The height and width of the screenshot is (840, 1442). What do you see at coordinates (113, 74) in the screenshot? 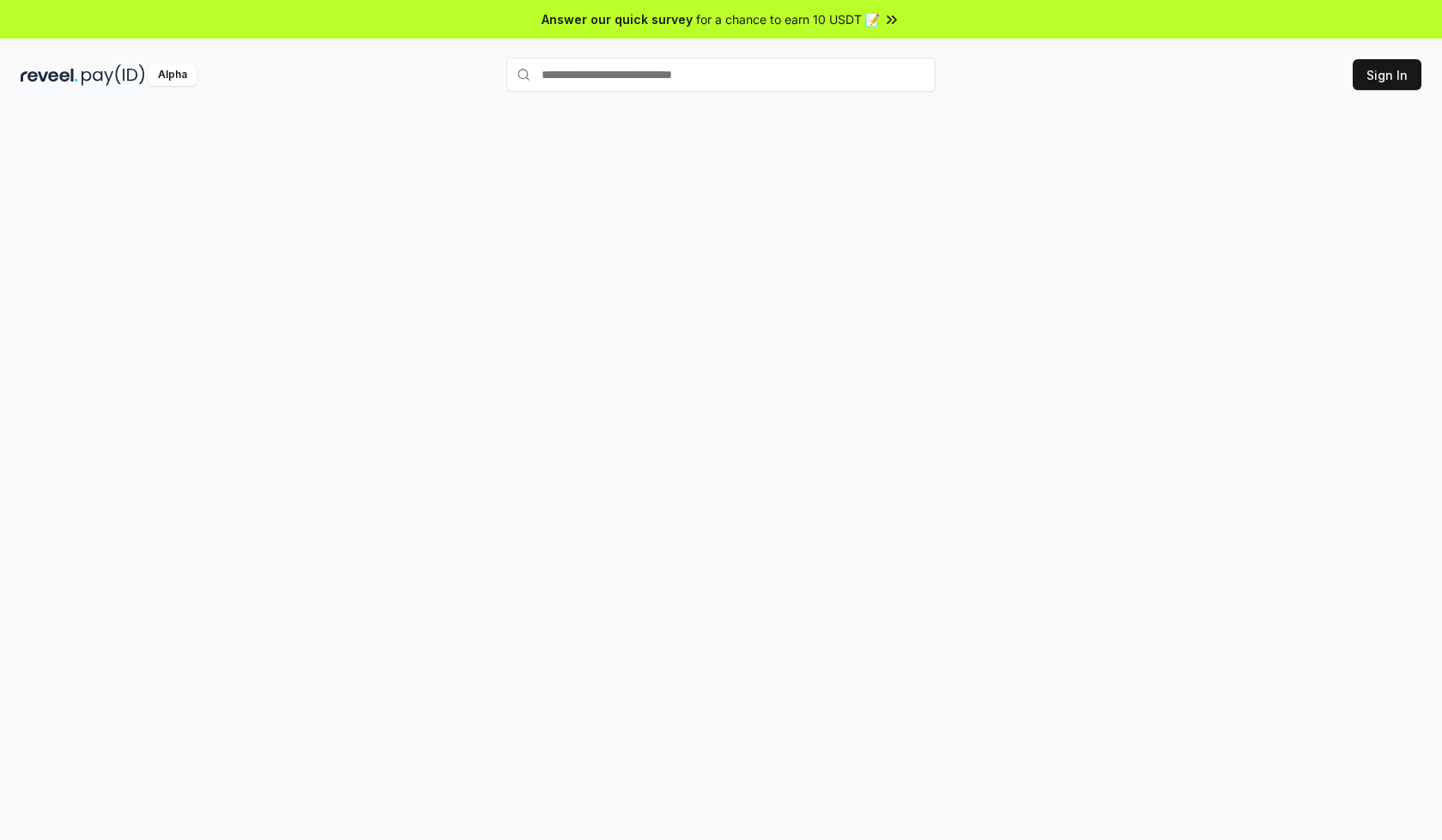
I see `img: pay_id` at bounding box center [113, 74].